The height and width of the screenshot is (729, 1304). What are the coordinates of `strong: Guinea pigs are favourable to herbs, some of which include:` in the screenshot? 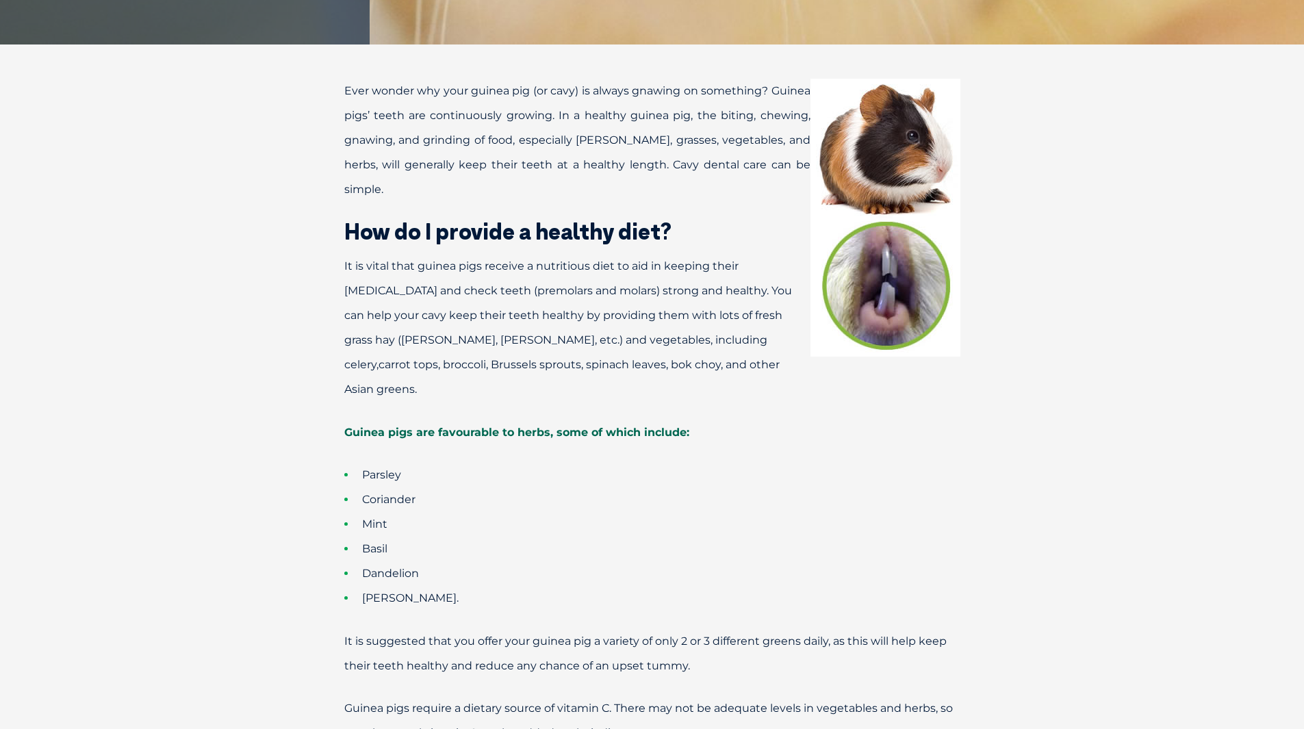 It's located at (517, 432).